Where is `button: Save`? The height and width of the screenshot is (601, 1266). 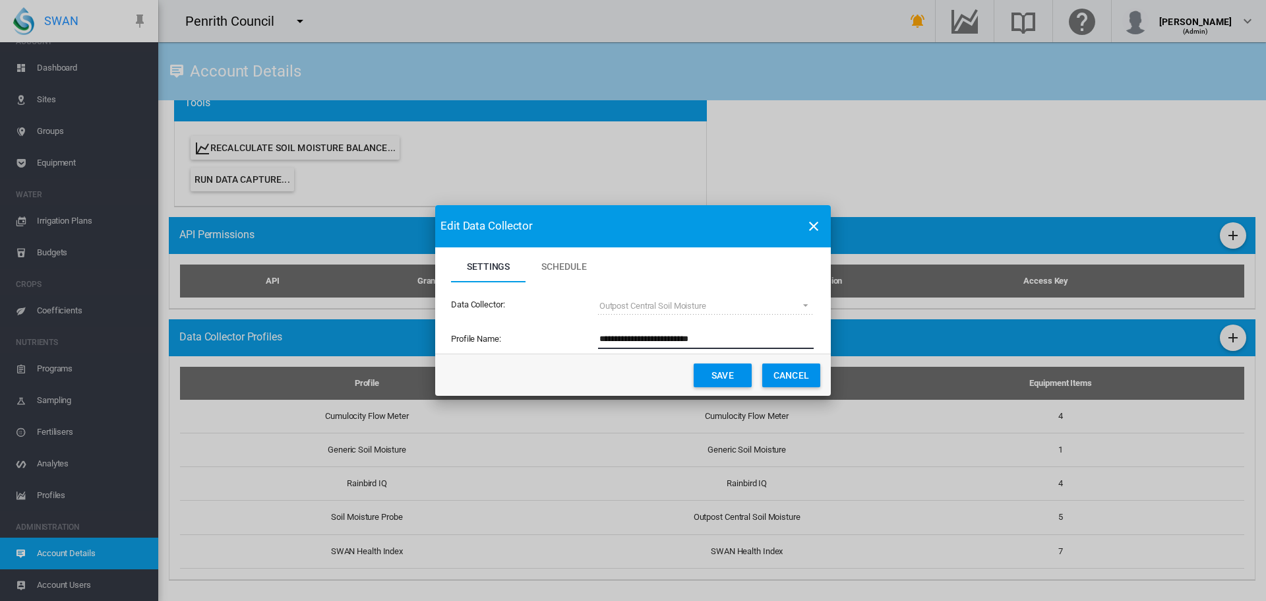 button: Save is located at coordinates (723, 375).